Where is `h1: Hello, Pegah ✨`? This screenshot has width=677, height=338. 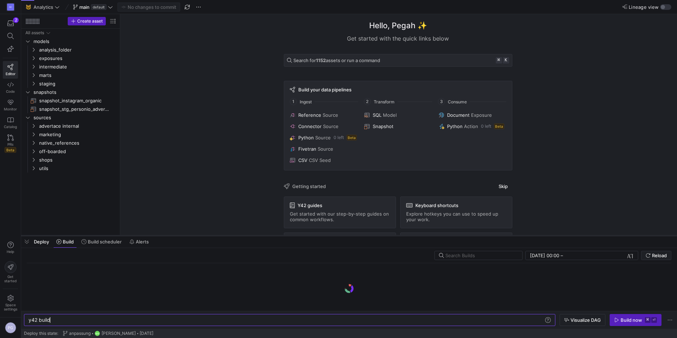
h1: Hello, Pegah ✨ is located at coordinates (398, 25).